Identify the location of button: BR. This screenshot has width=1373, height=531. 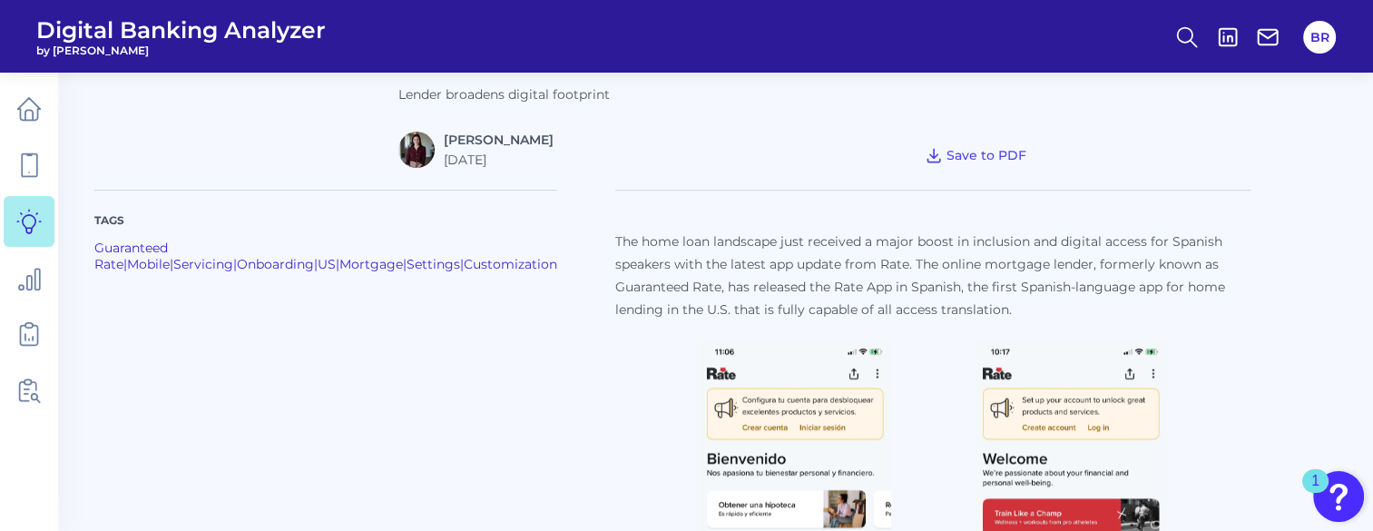
(1320, 37).